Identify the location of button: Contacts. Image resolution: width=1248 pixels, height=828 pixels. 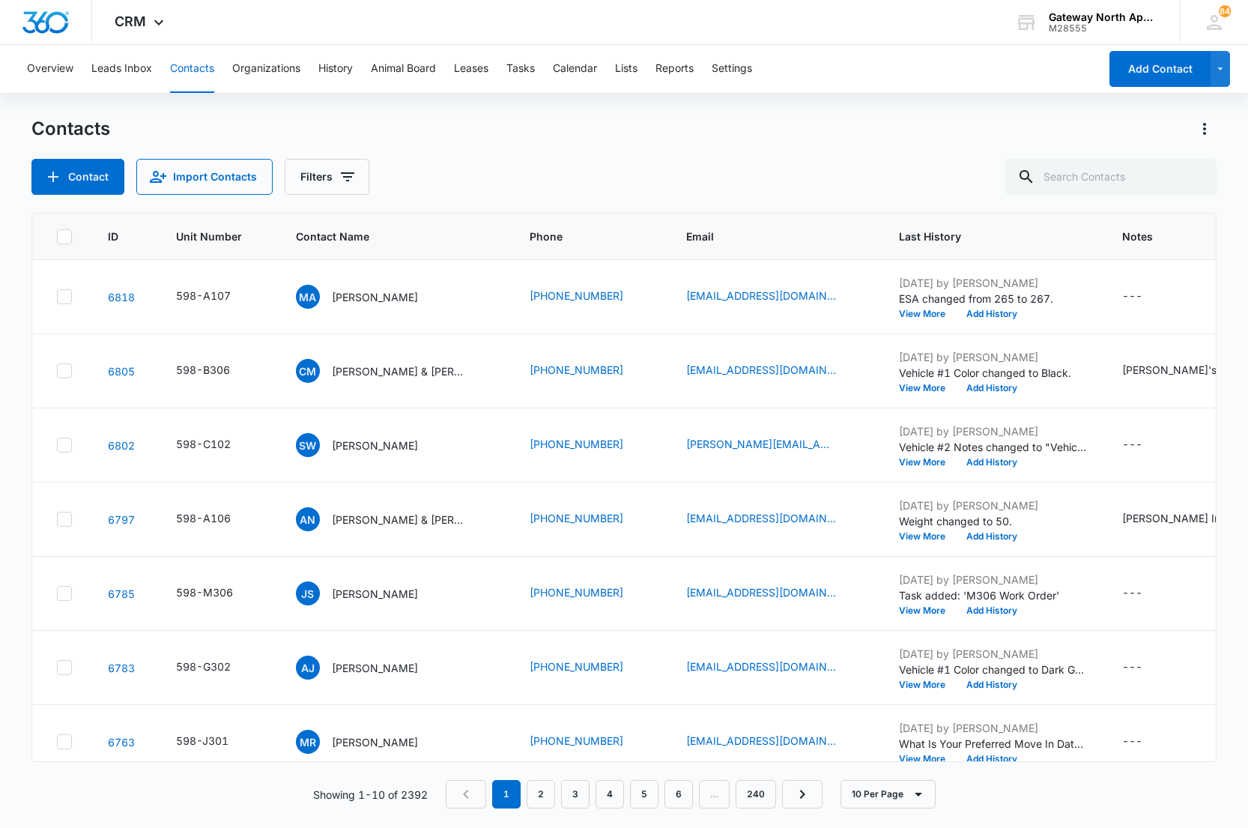
(192, 69).